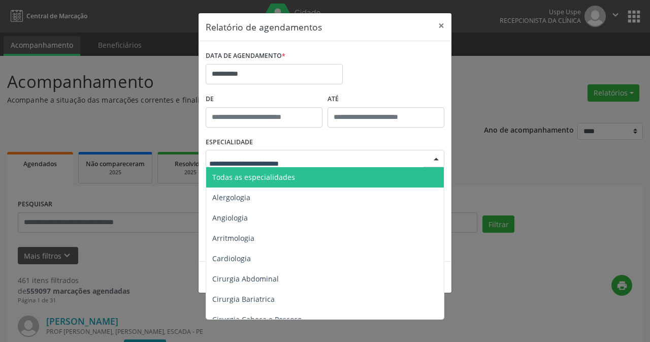 This screenshot has height=342, width=650. What do you see at coordinates (386, 99) in the screenshot?
I see `label: ATÉ` at bounding box center [386, 99].